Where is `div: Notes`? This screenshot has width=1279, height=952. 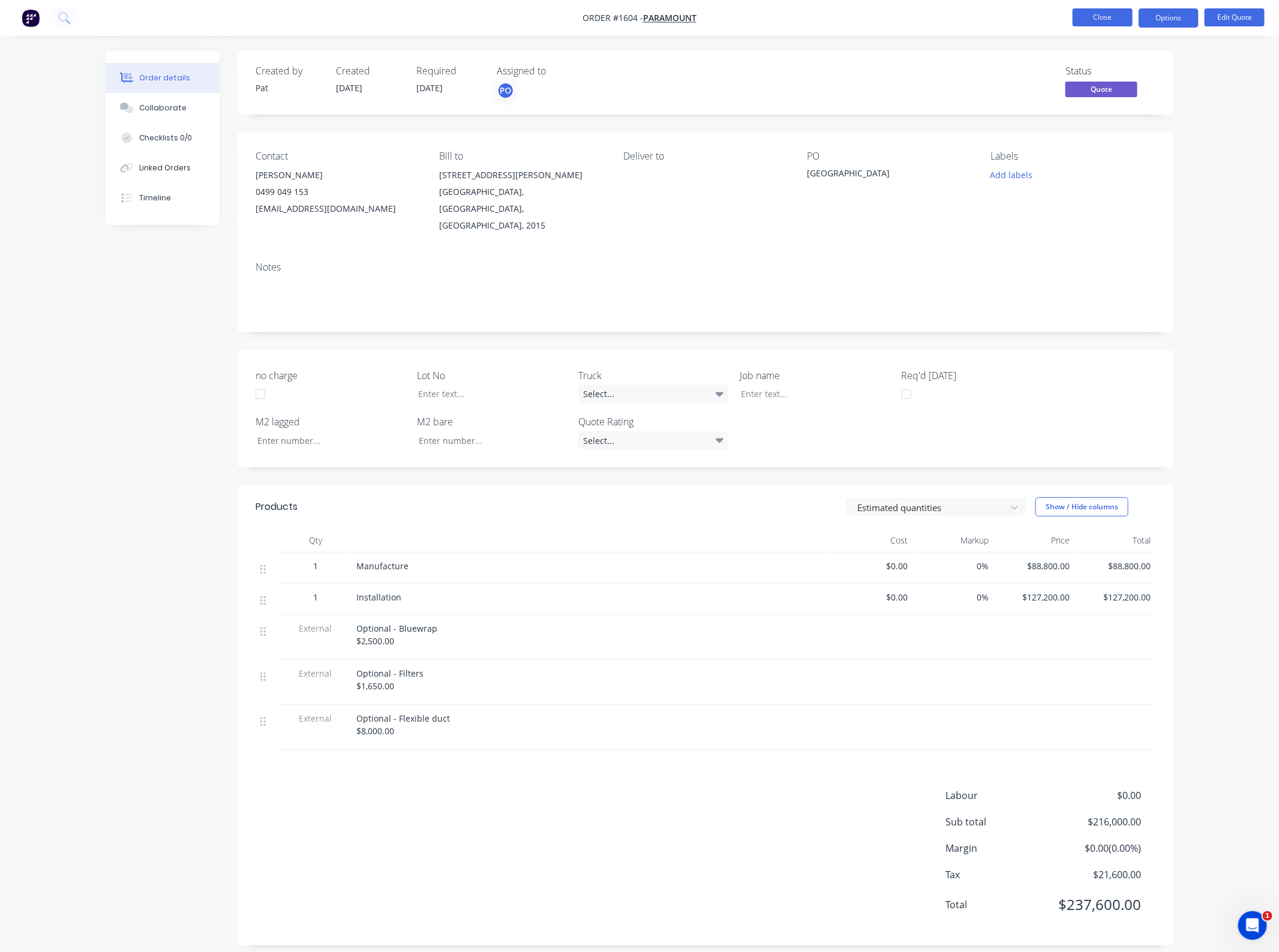
div: Notes is located at coordinates (706, 267).